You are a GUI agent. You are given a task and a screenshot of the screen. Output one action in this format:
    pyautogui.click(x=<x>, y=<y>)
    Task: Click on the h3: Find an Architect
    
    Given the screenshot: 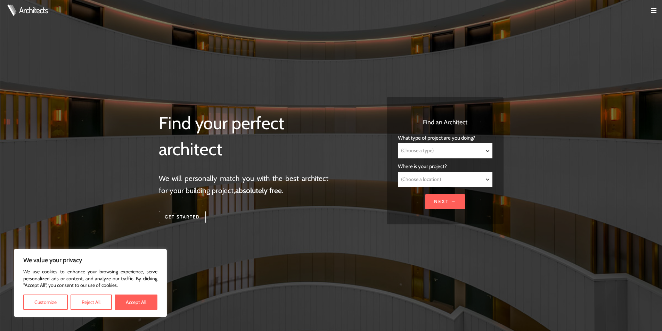 What is the action you would take?
    pyautogui.click(x=445, y=122)
    